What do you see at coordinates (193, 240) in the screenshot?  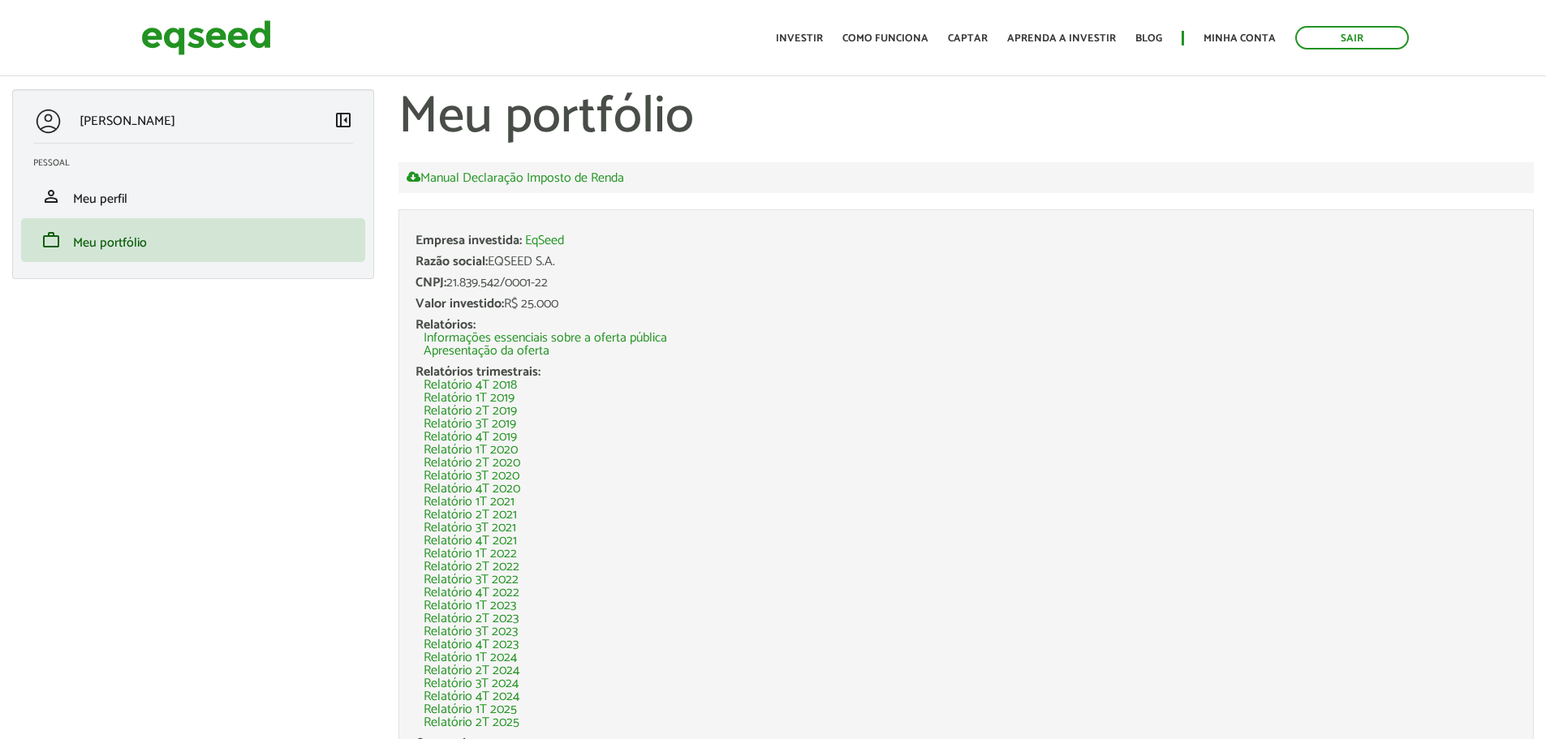 I see `li: Meu portfólio` at bounding box center [193, 240].